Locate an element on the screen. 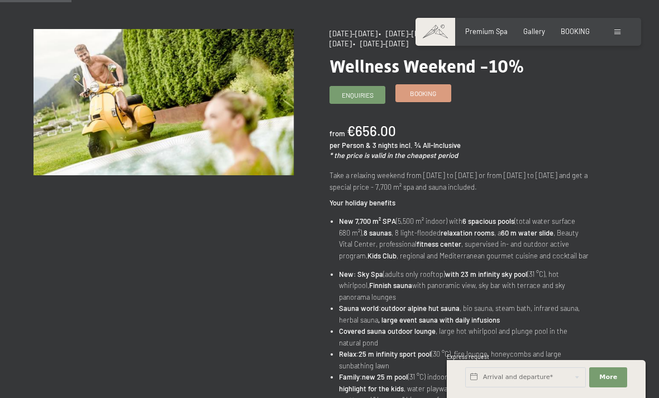  strong: Sauna world is located at coordinates (358, 308).